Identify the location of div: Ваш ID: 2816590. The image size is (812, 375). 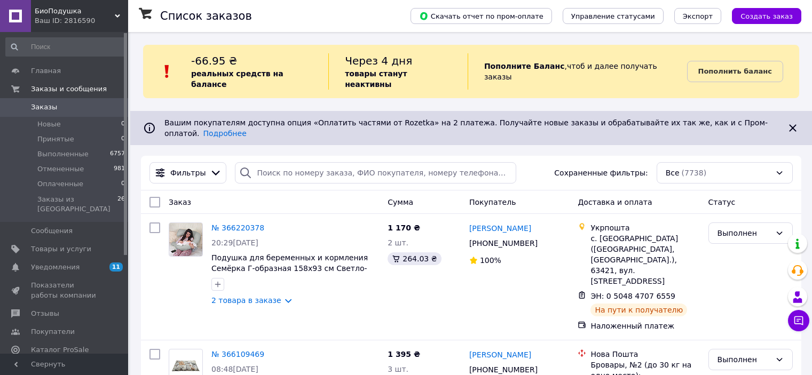
(81, 21).